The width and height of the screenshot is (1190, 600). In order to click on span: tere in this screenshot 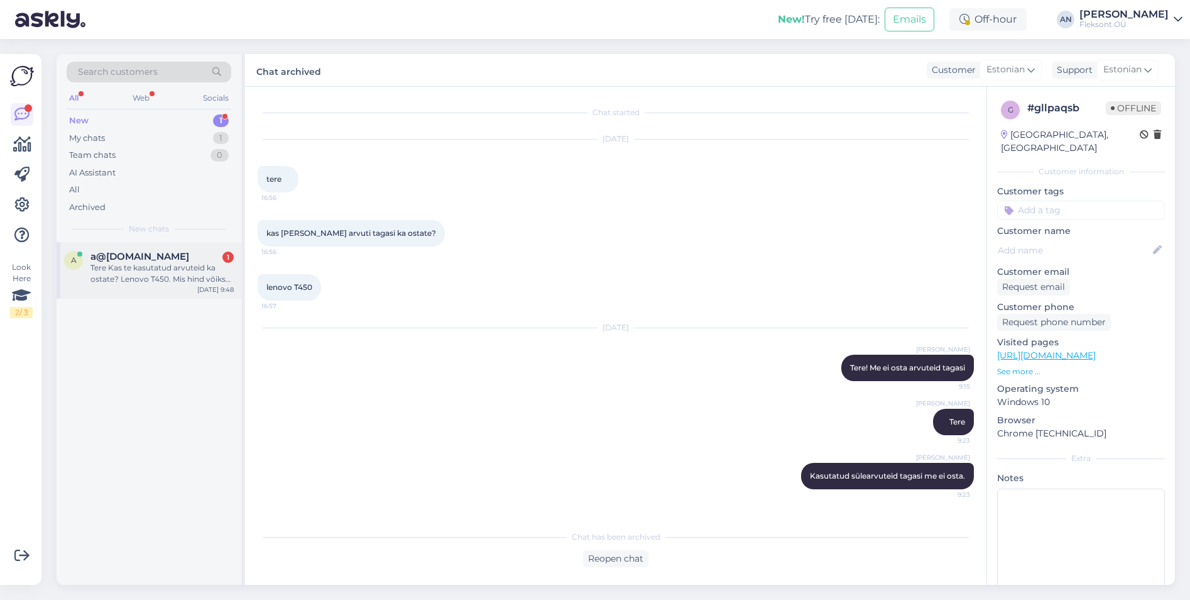, I will do `click(274, 179)`.